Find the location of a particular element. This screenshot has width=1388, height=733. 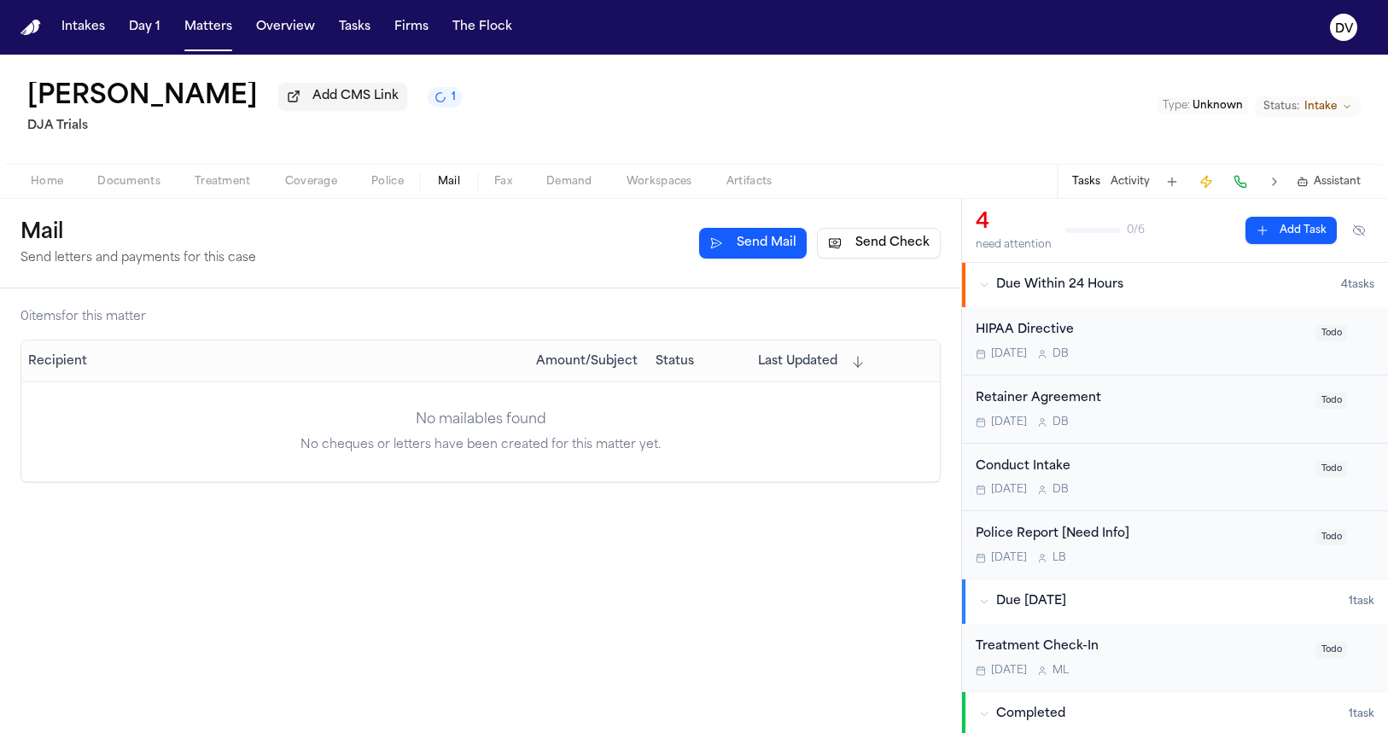

span: 1 is located at coordinates (453, 97).